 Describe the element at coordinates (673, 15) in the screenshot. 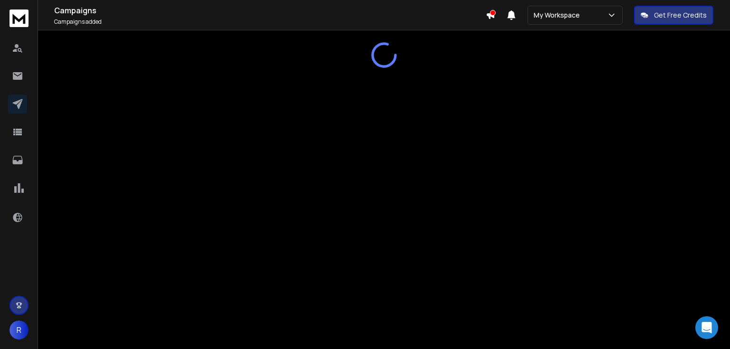

I see `button: Get Free Credits` at that location.